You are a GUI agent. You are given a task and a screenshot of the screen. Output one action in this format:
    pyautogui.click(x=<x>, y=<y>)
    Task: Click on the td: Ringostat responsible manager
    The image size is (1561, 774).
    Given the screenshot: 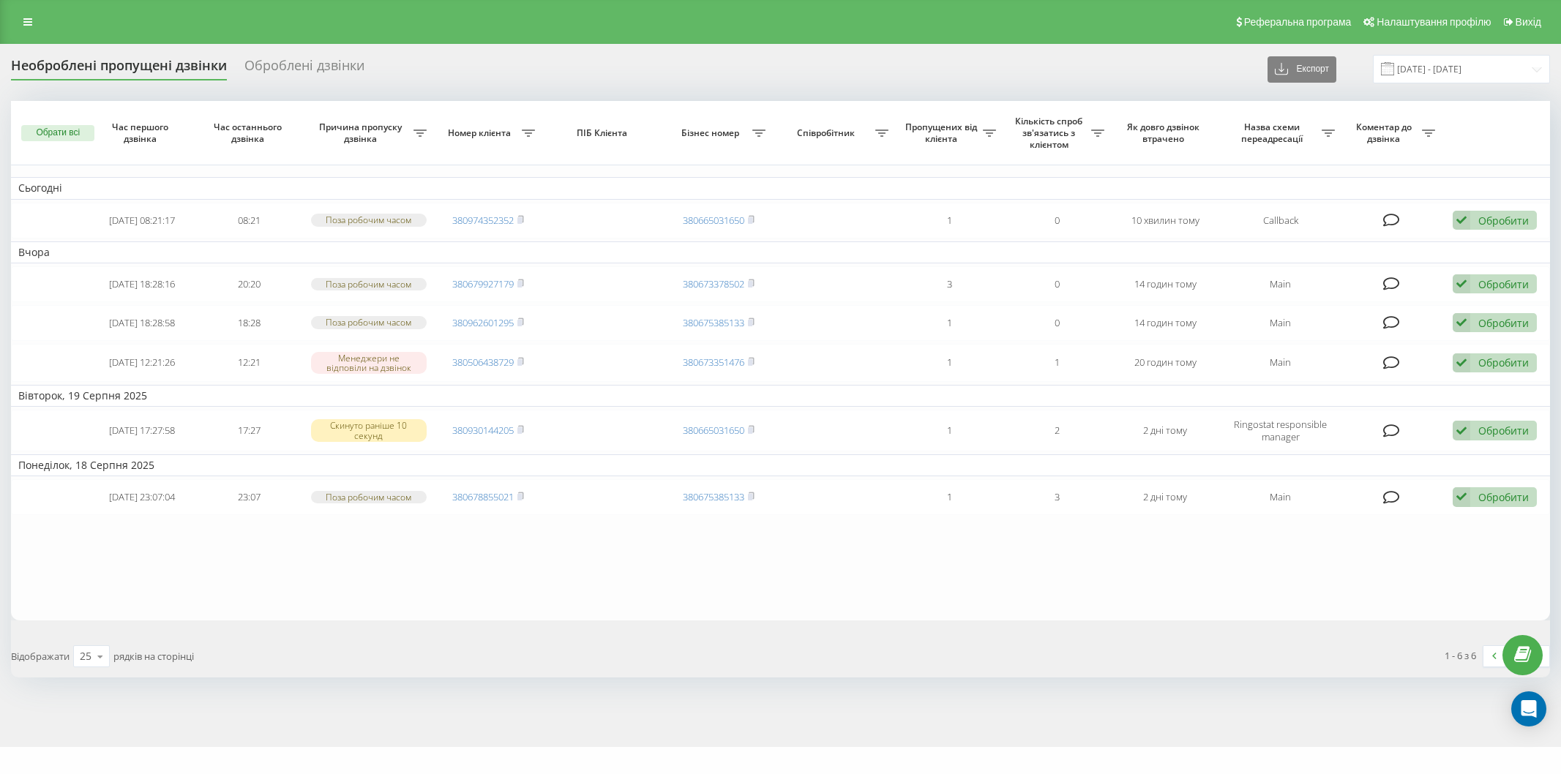 What is the action you would take?
    pyautogui.click(x=1281, y=430)
    